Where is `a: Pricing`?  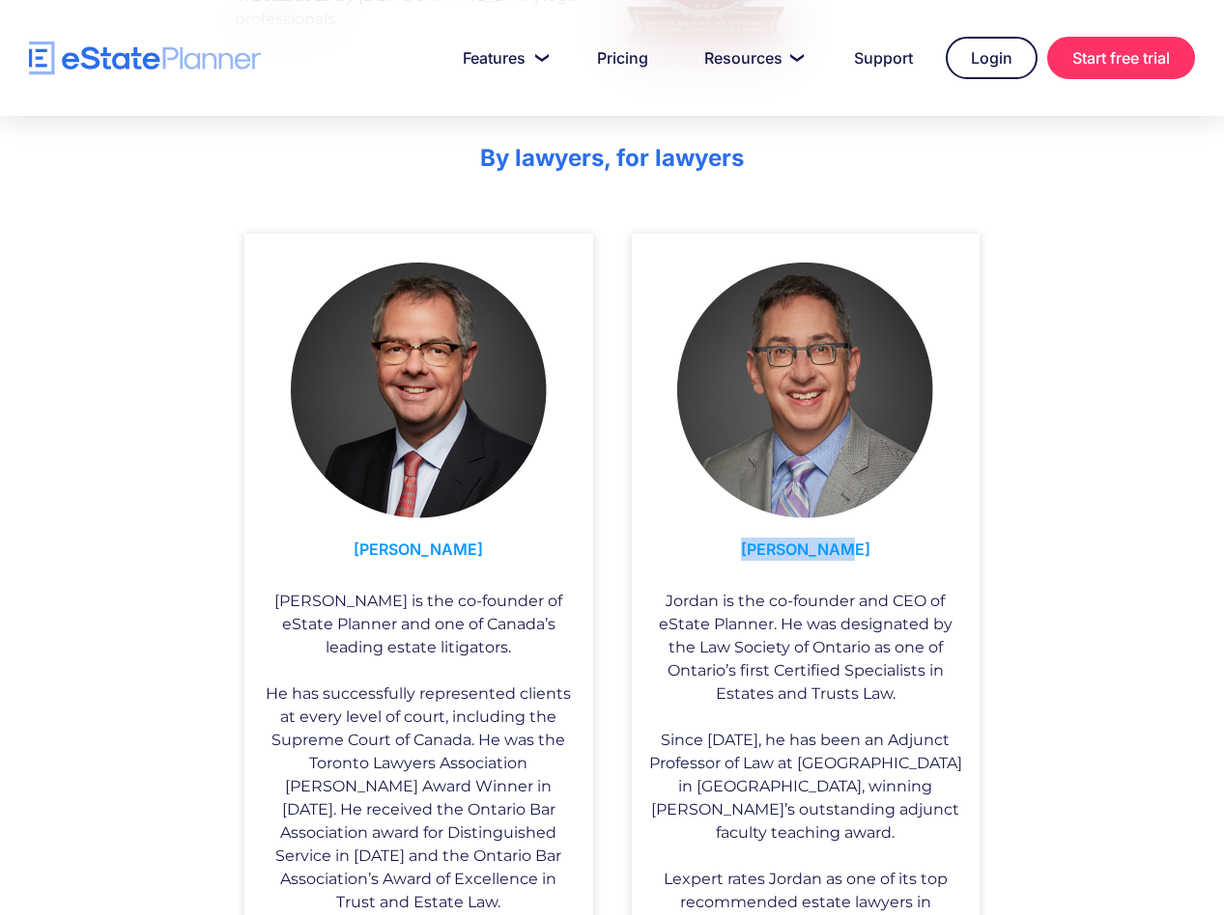 a: Pricing is located at coordinates (622, 58).